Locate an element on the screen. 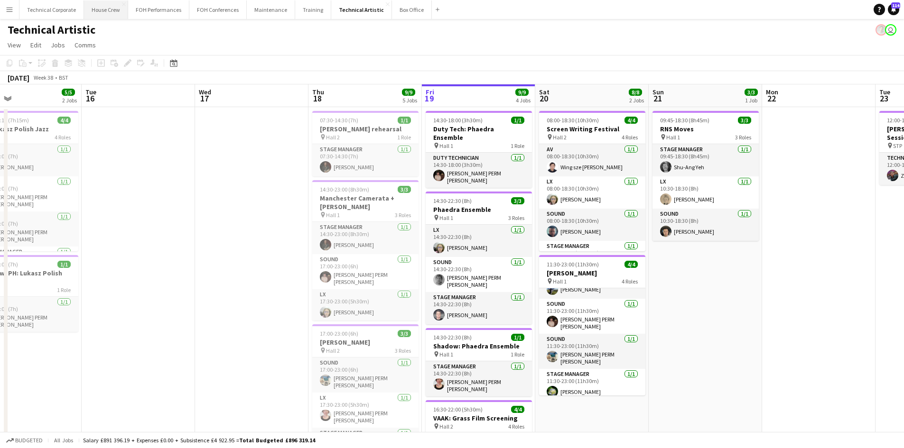 This screenshot has height=448, width=904. app-user-avatar: Tom PERM Jeyes is located at coordinates (881, 30).